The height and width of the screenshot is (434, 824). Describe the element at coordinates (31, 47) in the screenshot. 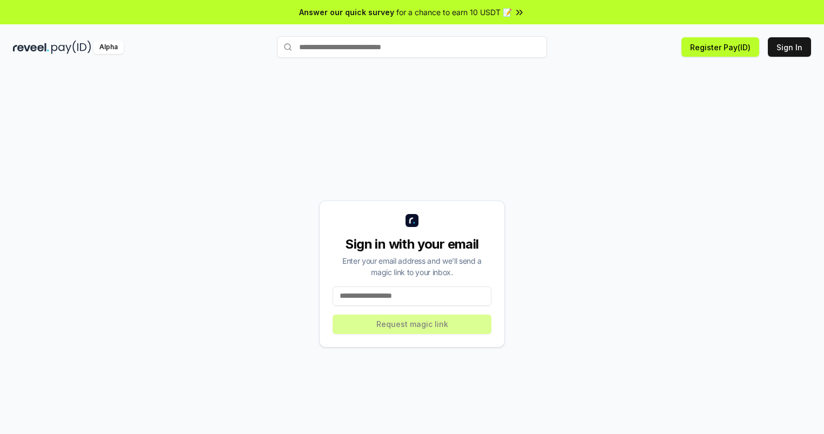

I see `img: reveel_dark` at that location.